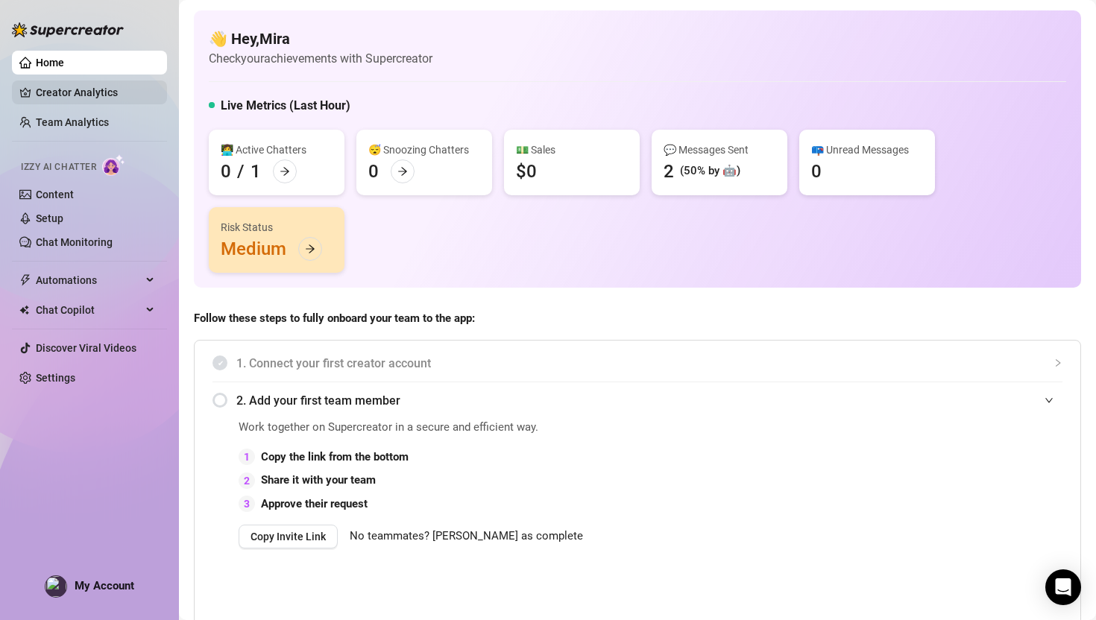 This screenshot has height=620, width=1096. What do you see at coordinates (572, 150) in the screenshot?
I see `div: 💵 Sales` at bounding box center [572, 150].